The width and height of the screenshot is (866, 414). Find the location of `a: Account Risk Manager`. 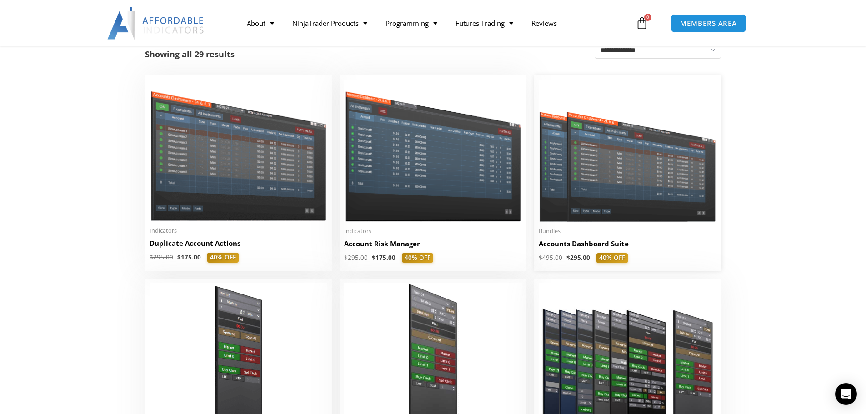

a: Account Risk Manager is located at coordinates (433, 246).